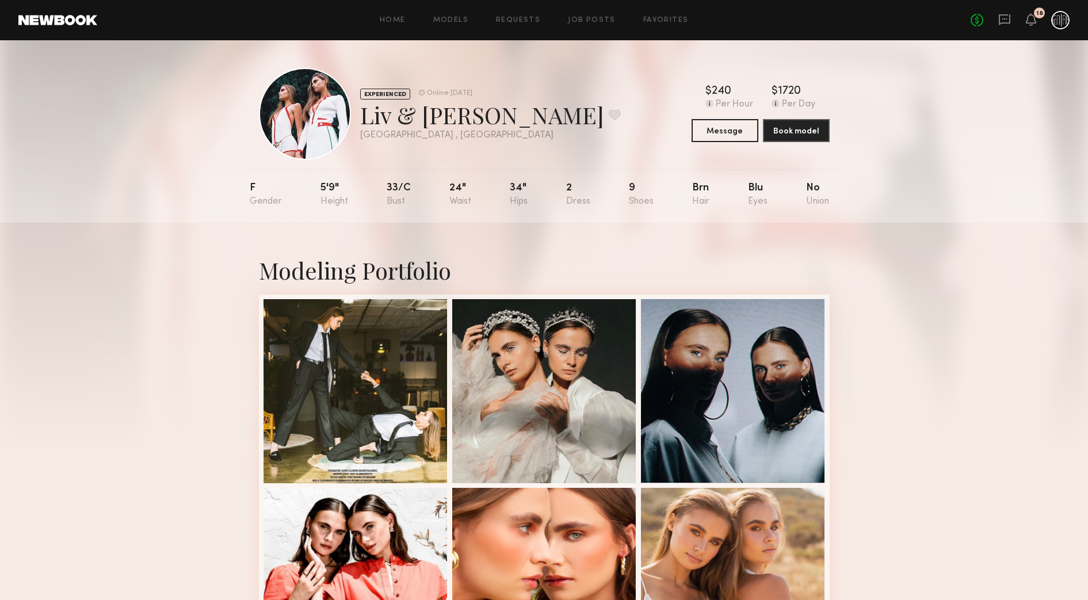 The height and width of the screenshot is (600, 1088). Describe the element at coordinates (701, 194) in the screenshot. I see `div: Brn` at that location.